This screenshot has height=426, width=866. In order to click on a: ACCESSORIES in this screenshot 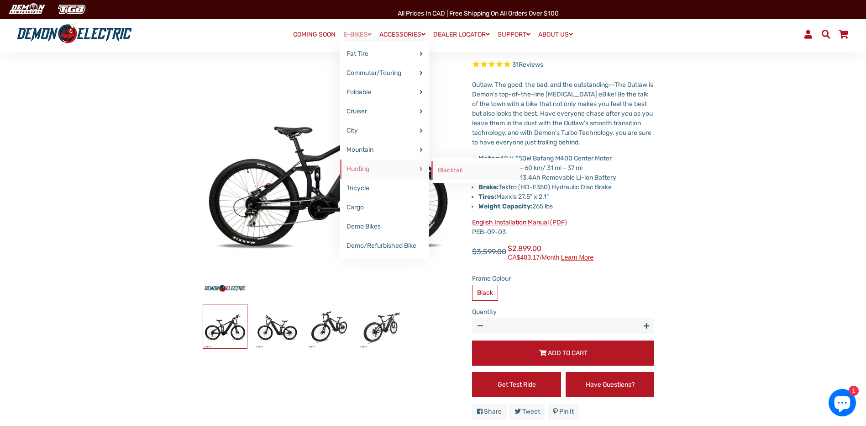, I will do `click(402, 34)`.